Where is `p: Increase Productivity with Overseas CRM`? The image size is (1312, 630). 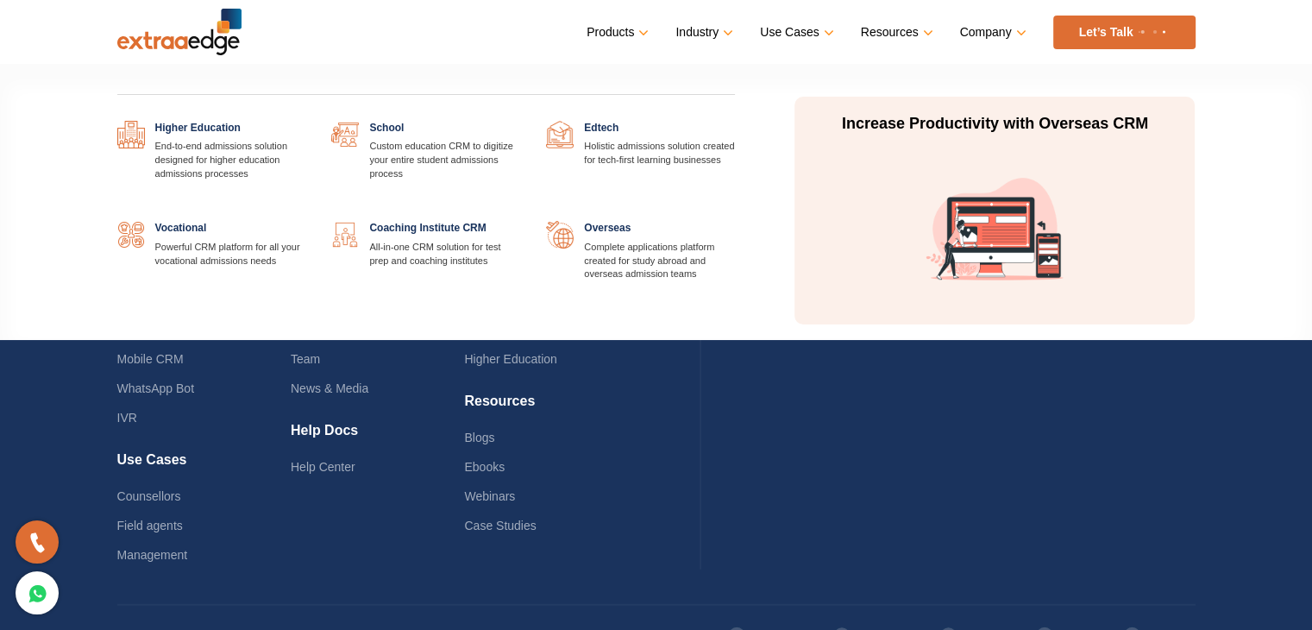 p: Increase Productivity with Overseas CRM is located at coordinates (995, 124).